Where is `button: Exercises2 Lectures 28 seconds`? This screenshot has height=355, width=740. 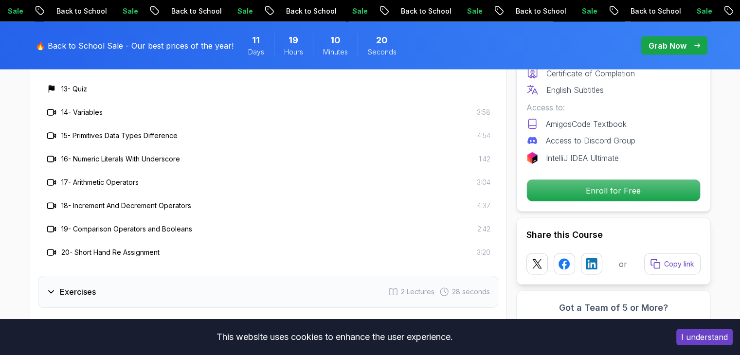
button: Exercises2 Lectures 28 seconds is located at coordinates (268, 292).